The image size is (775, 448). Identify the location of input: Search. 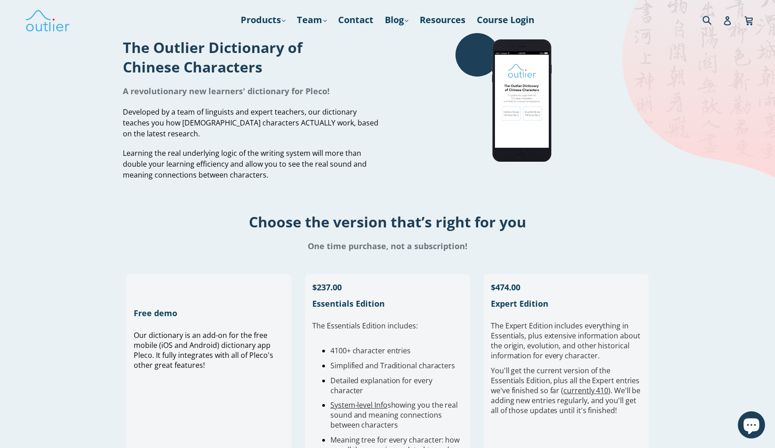
(712, 19).